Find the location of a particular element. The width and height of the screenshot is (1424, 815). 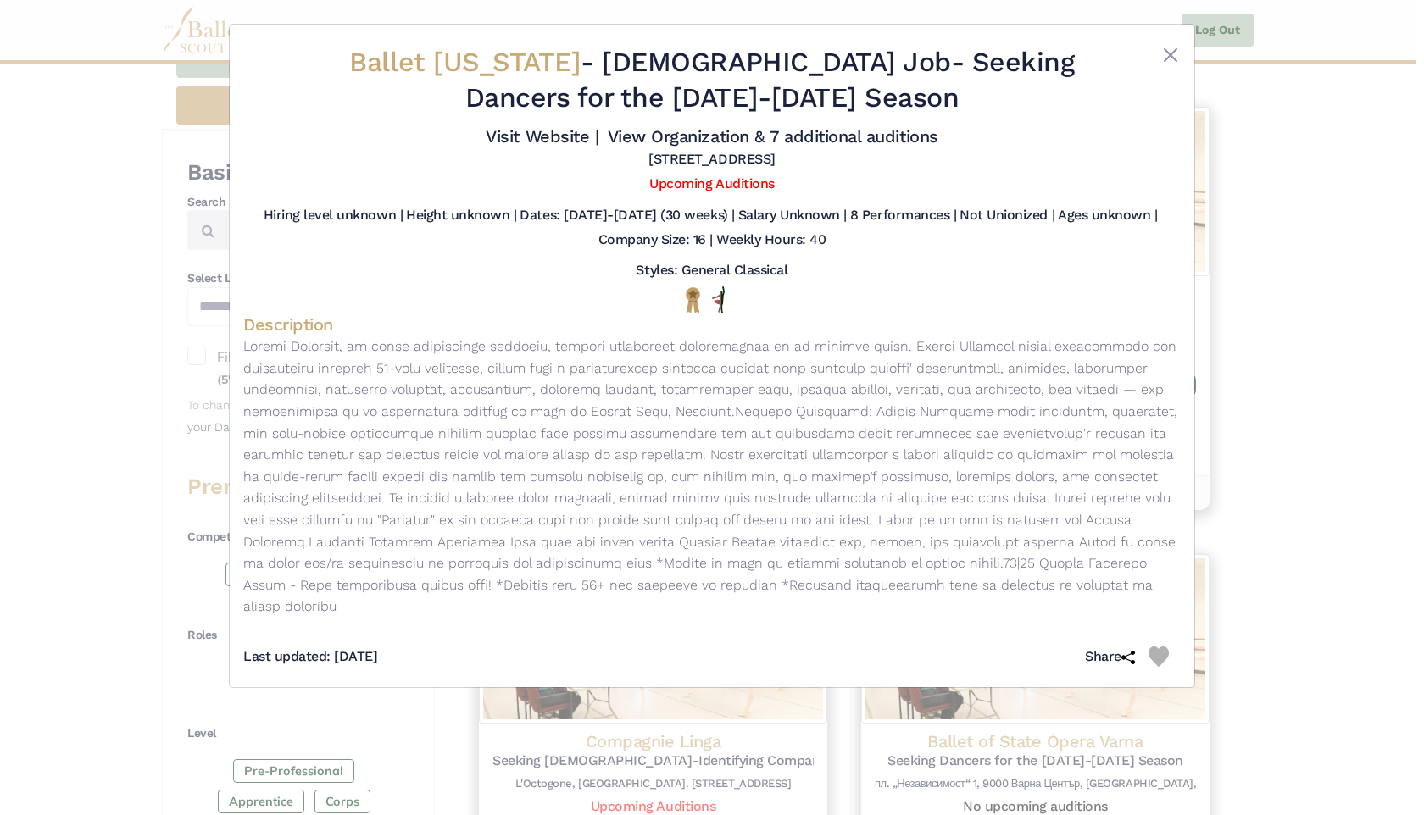

h5: Hiring level unknown | is located at coordinates (333, 215).